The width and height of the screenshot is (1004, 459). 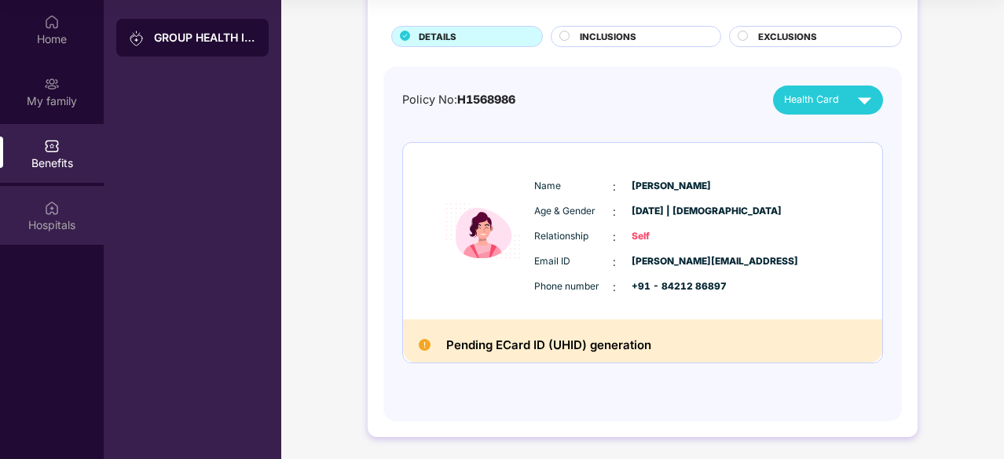 I want to click on span: INCLUSIONS, so click(x=608, y=37).